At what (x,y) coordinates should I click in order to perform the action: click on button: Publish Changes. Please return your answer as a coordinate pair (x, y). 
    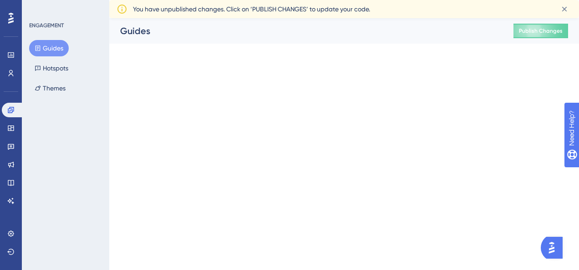
    Looking at the image, I should click on (540, 31).